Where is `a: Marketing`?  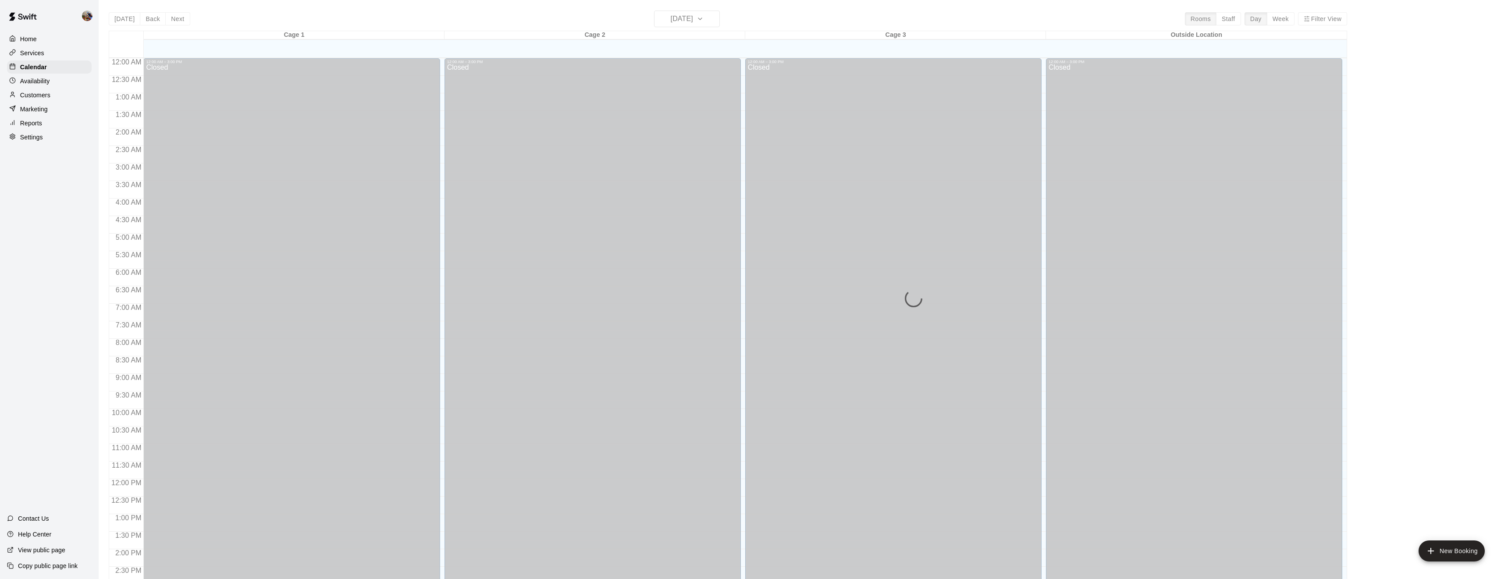
a: Marketing is located at coordinates (49, 109).